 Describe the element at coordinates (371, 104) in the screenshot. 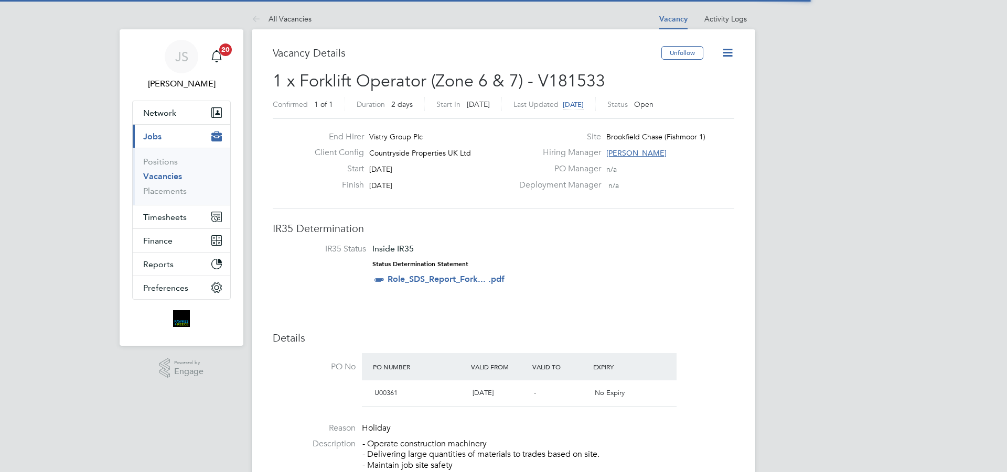

I see `label: Duration` at that location.